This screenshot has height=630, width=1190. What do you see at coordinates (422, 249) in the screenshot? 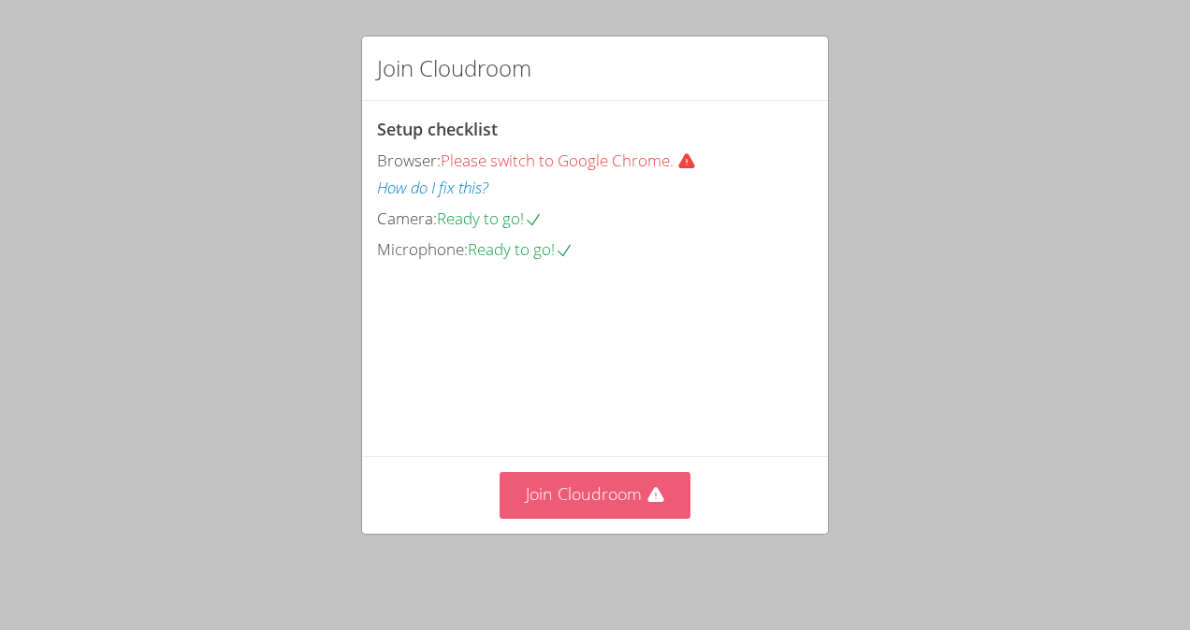
I see `span: Microphone:` at bounding box center [422, 249].